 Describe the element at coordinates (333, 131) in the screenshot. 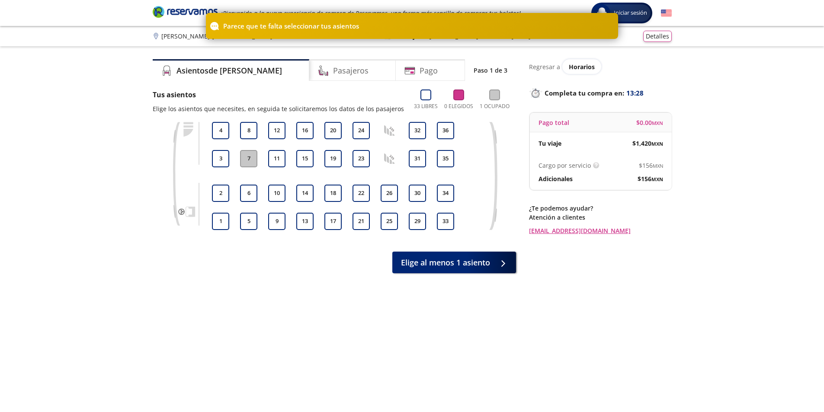

I see `button: 20` at that location.